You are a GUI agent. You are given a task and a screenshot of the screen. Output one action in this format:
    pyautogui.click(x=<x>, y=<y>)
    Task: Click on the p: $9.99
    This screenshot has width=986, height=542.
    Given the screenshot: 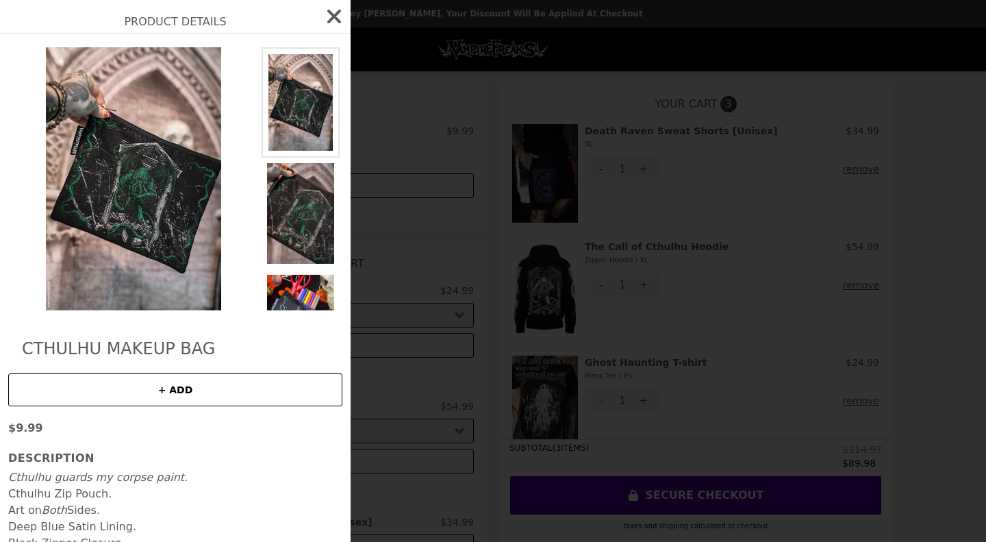 What is the action you would take?
    pyautogui.click(x=175, y=428)
    